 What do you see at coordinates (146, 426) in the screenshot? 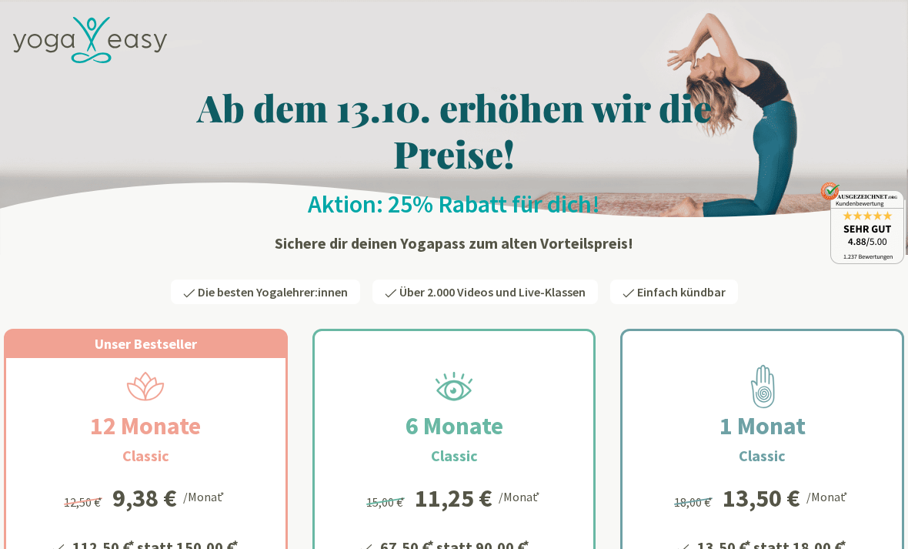
I see `h2: 12 Monate` at bounding box center [146, 426].